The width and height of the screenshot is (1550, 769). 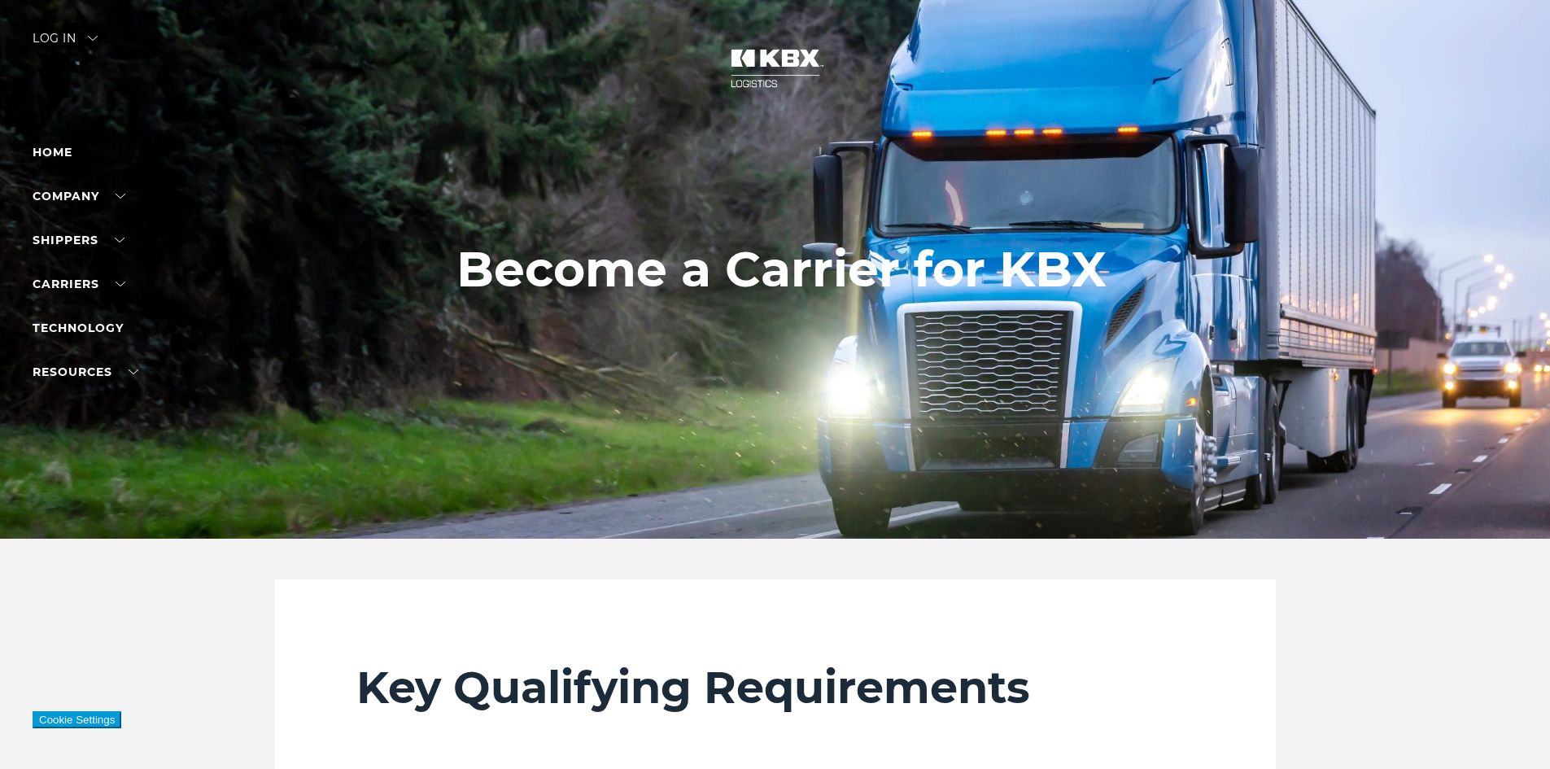 What do you see at coordinates (78, 240) in the screenshot?
I see `a: SHIPPERS` at bounding box center [78, 240].